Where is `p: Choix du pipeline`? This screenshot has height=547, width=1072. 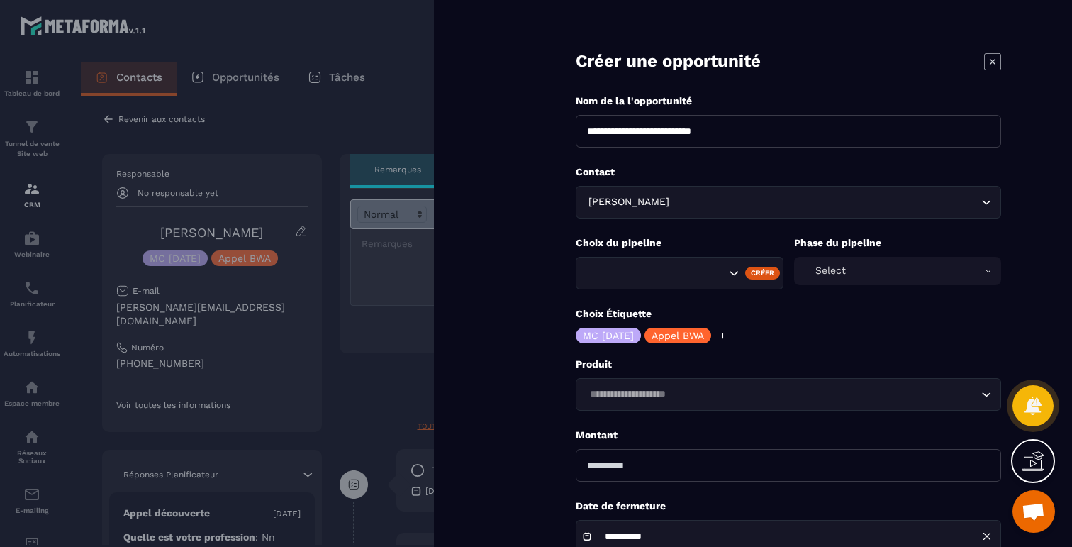 p: Choix du pipeline is located at coordinates (679, 243).